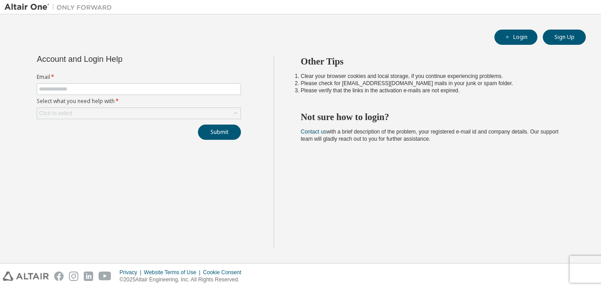  Describe the element at coordinates (132, 272) in the screenshot. I see `div: Privacy` at that location.